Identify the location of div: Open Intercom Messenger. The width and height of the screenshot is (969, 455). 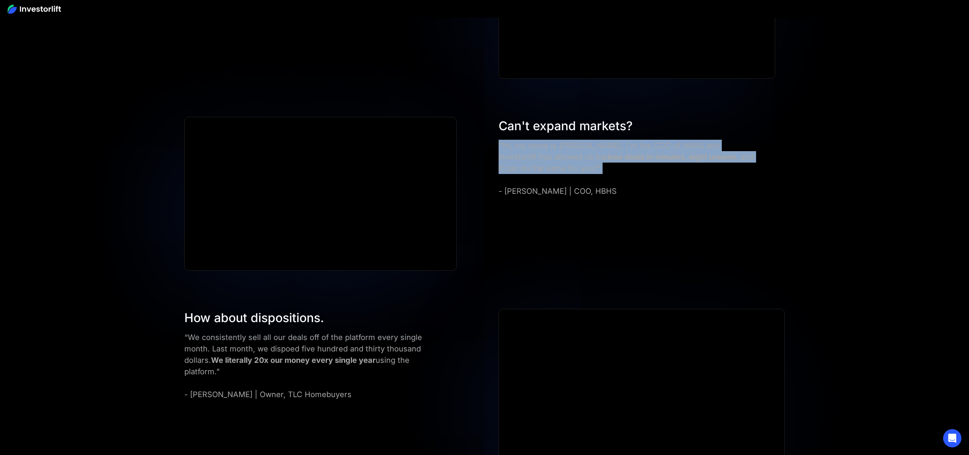
(952, 438).